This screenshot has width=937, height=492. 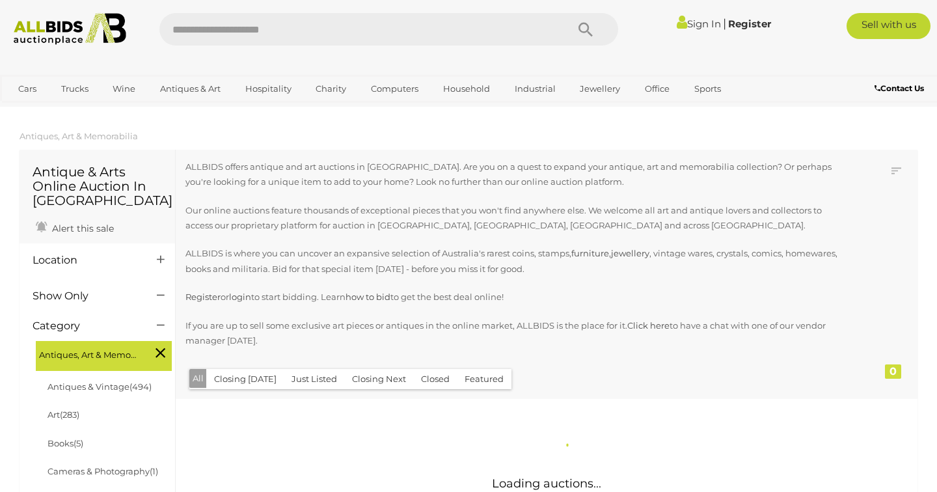 I want to click on a: Charity, so click(x=331, y=89).